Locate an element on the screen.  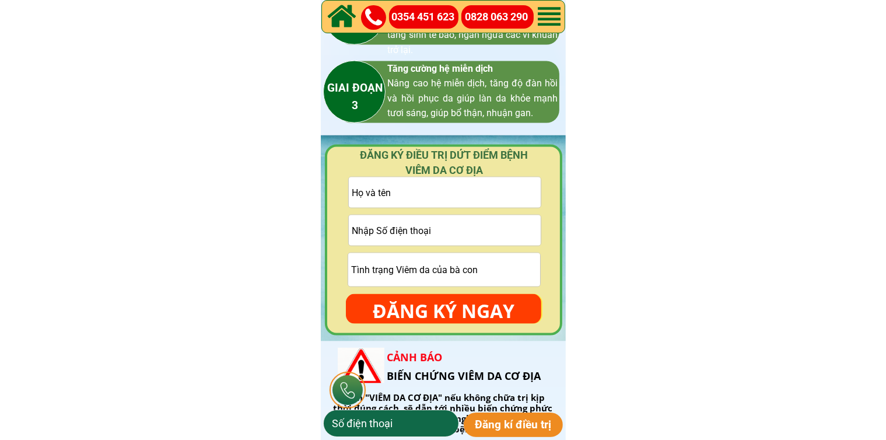
input: Họ và tên is located at coordinates (445, 193).